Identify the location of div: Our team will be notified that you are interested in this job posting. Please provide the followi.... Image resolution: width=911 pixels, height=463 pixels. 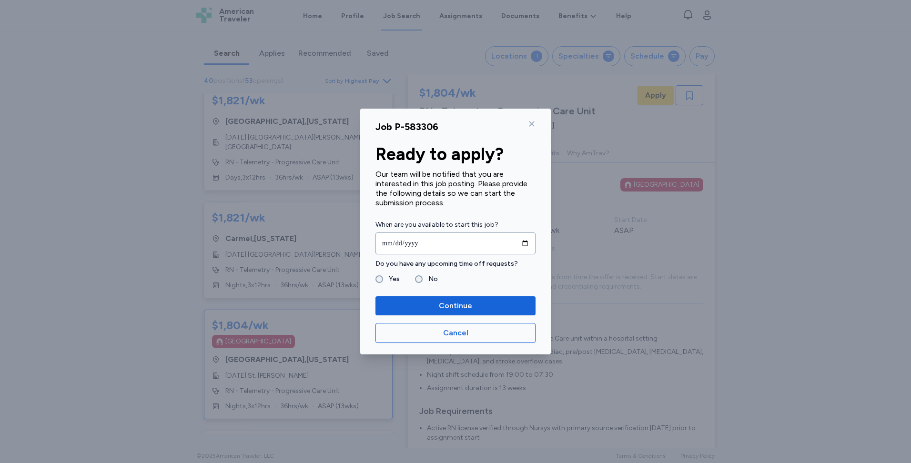
(455, 189).